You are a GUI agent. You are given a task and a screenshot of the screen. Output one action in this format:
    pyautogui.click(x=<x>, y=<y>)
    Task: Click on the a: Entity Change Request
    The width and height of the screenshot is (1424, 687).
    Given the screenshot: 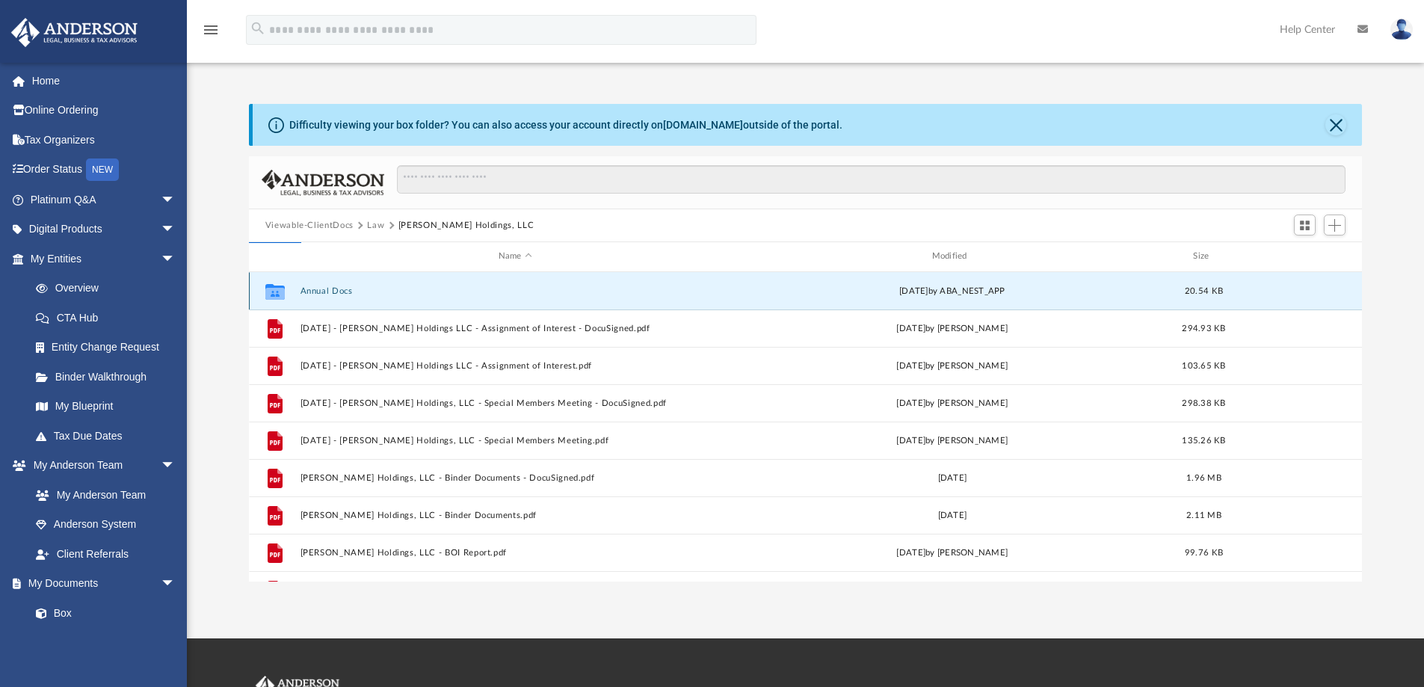 What is the action you would take?
    pyautogui.click(x=109, y=348)
    